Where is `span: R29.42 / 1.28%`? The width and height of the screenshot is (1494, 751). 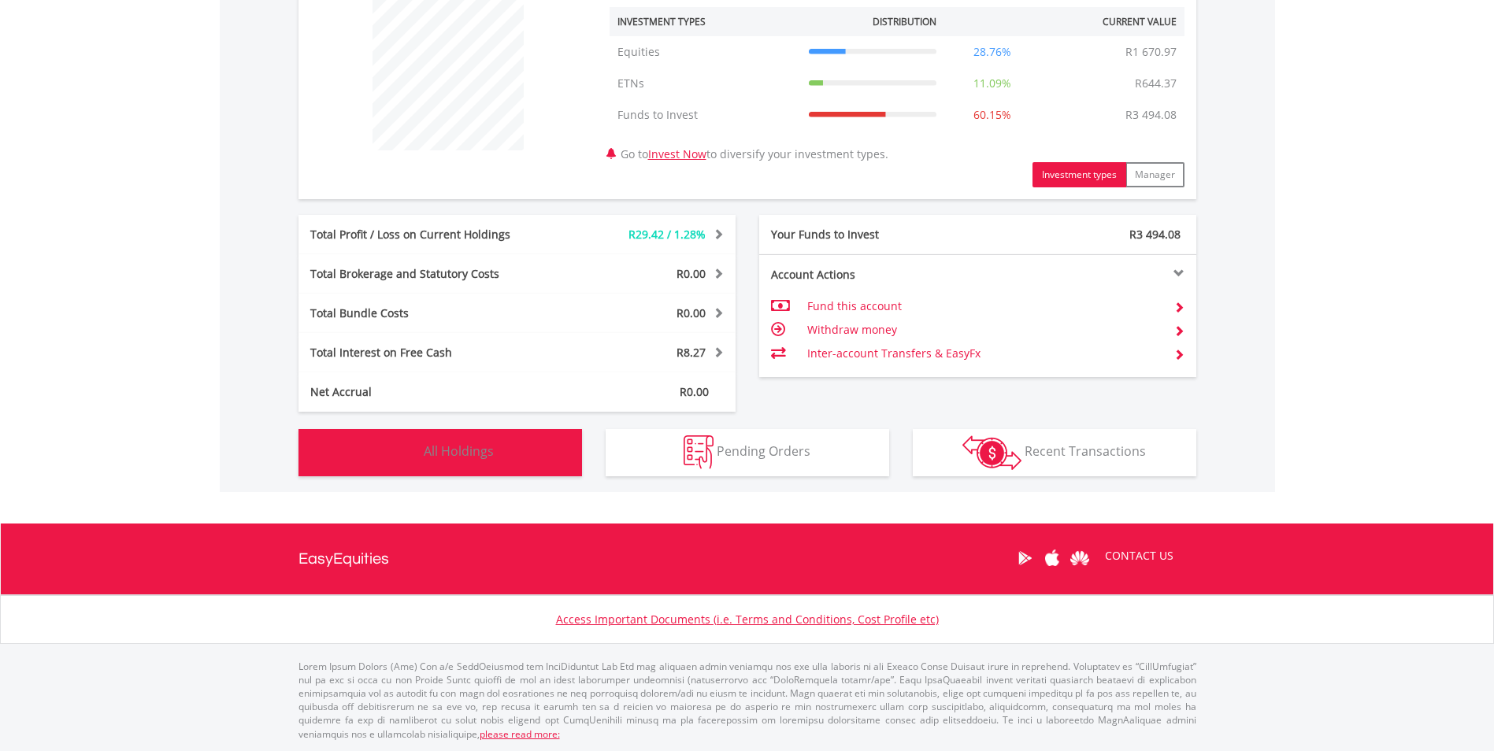
span: R29.42 / 1.28% is located at coordinates (667, 234).